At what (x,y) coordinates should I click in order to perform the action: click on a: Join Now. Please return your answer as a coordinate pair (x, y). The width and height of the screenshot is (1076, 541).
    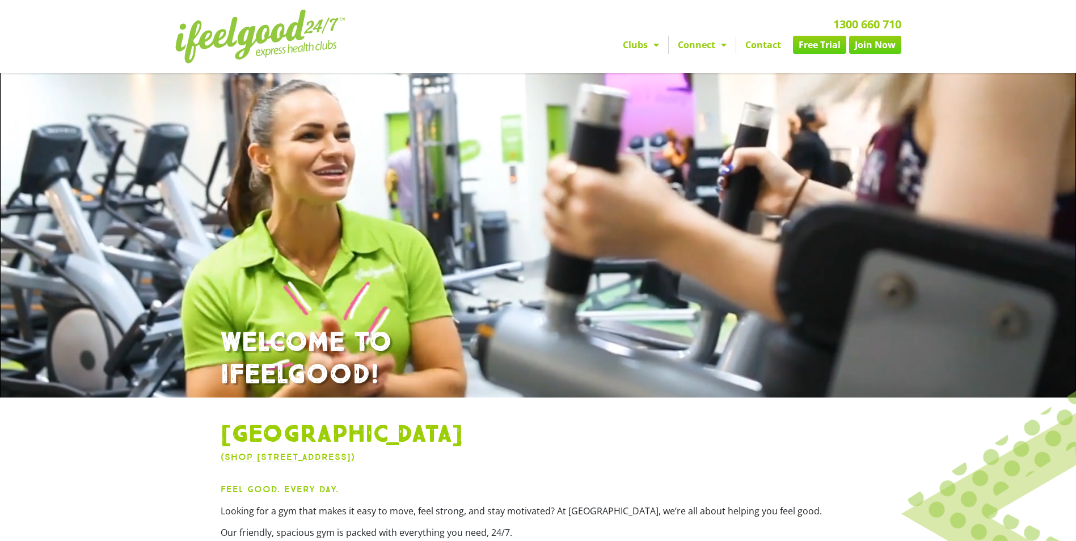
    Looking at the image, I should click on (875, 45).